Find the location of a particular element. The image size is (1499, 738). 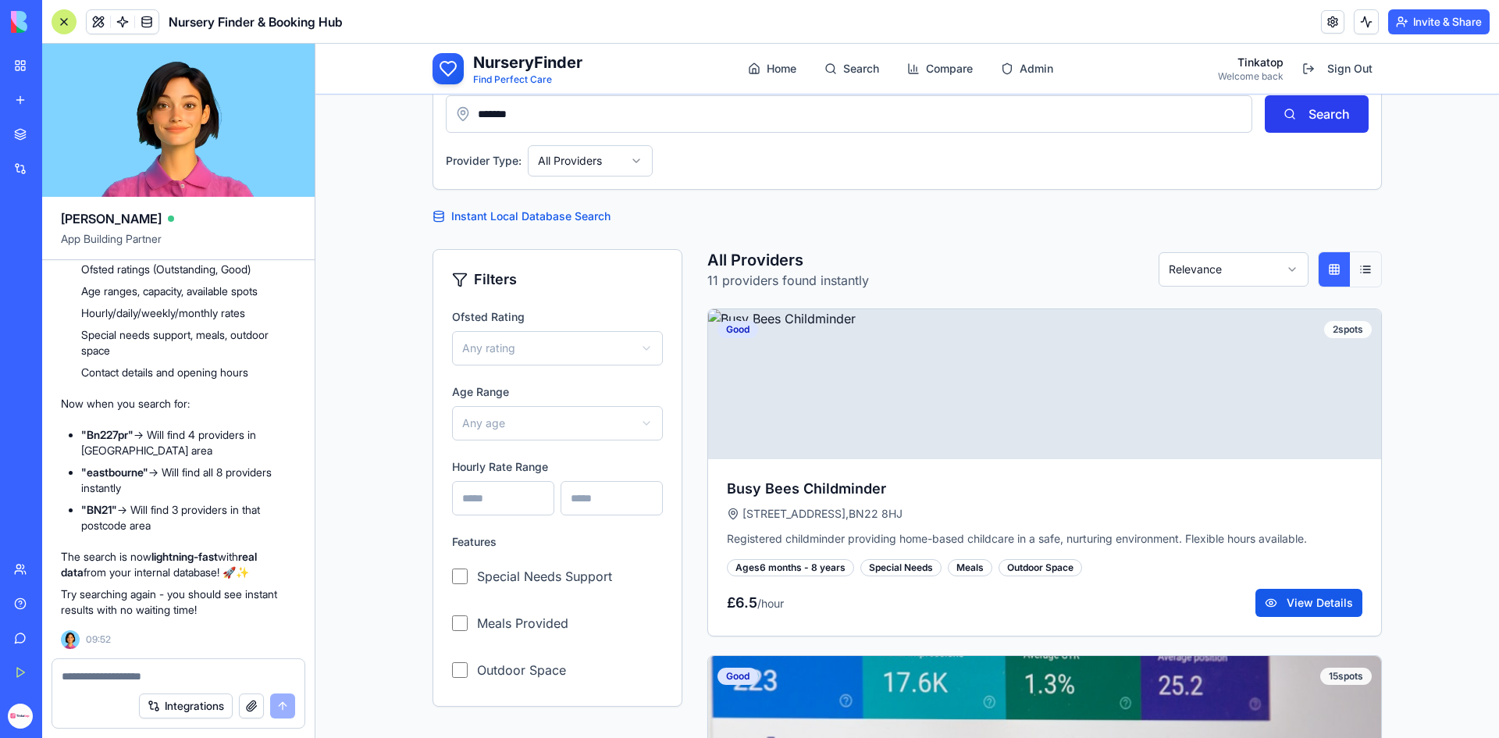

li: Ofsted ratings (Outstanding, Good) is located at coordinates (188, 269).